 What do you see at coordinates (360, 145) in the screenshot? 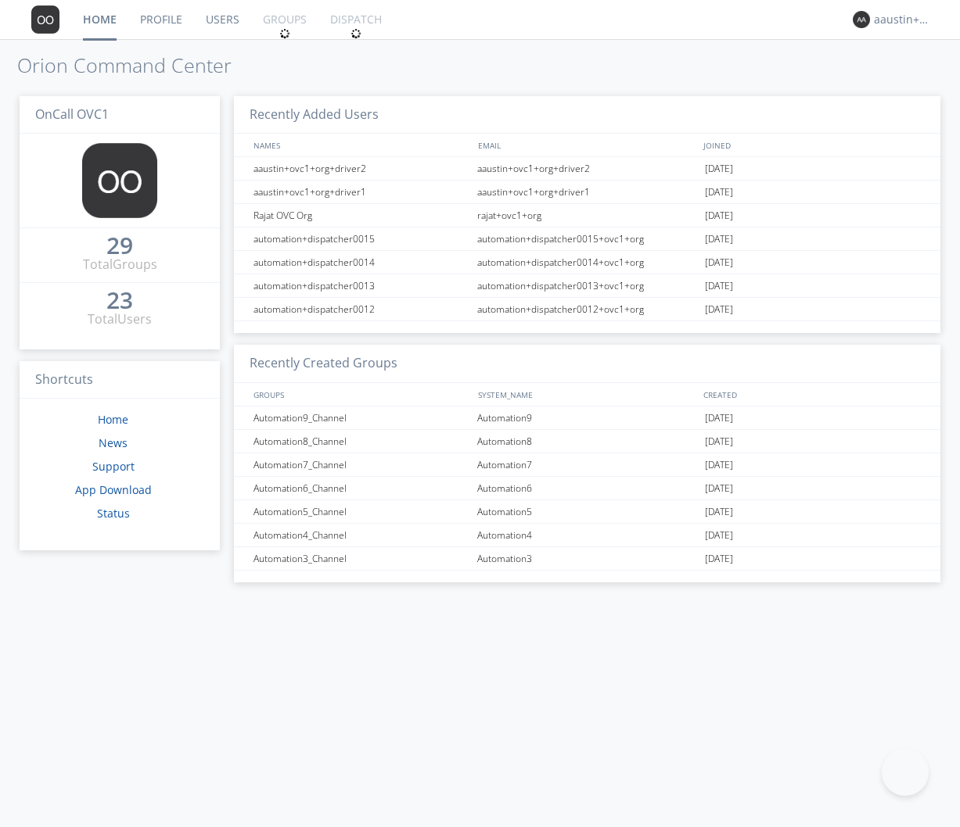
I see `div: NAMES` at bounding box center [360, 145].